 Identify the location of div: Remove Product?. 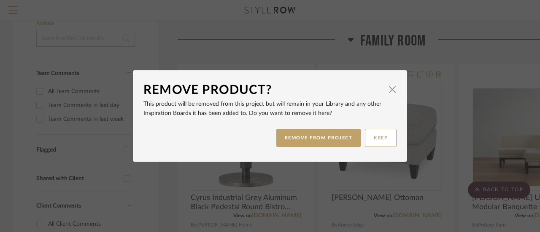
(264, 90).